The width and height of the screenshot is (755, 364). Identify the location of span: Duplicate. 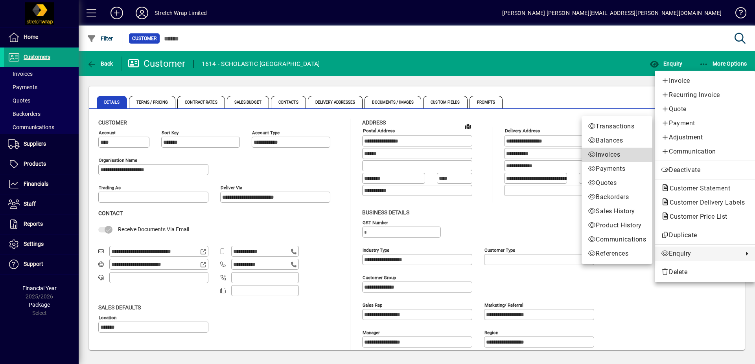
(704, 235).